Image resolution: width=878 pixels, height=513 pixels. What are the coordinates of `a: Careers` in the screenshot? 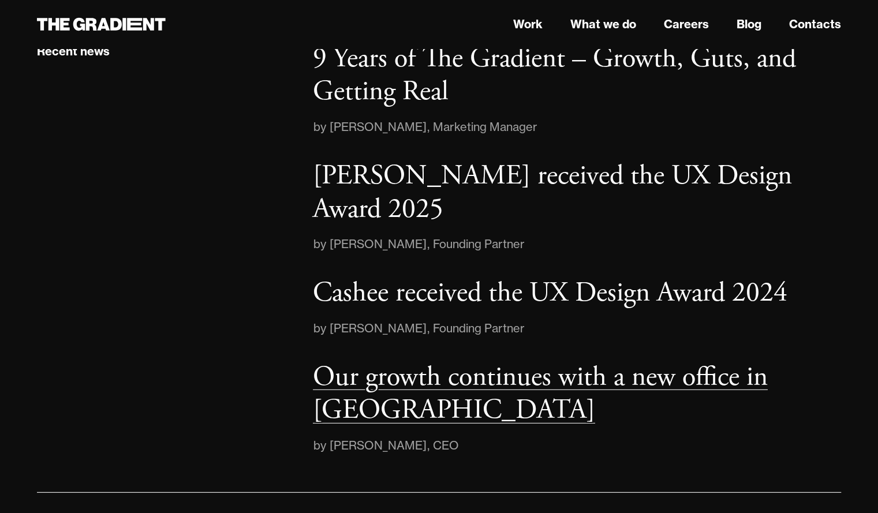 It's located at (686, 24).